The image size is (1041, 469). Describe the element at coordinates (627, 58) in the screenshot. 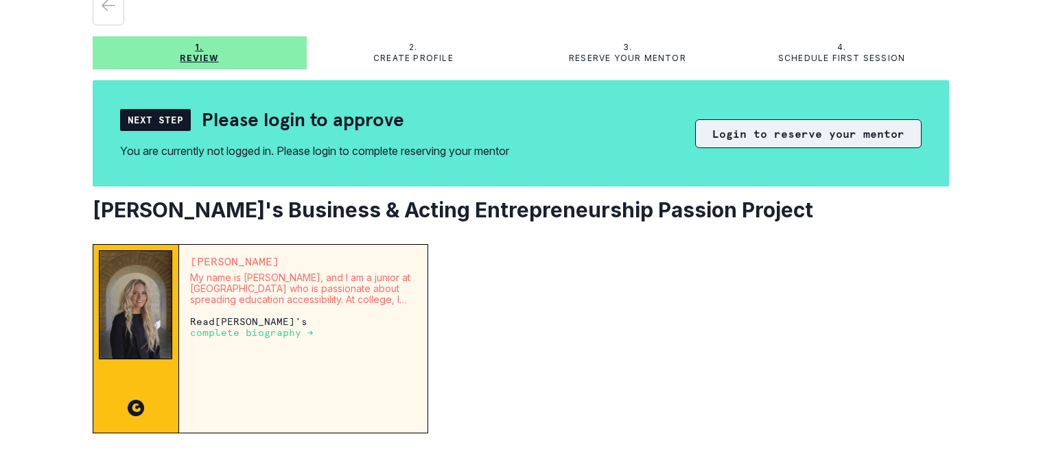

I see `p: Reserve your mentor` at that location.